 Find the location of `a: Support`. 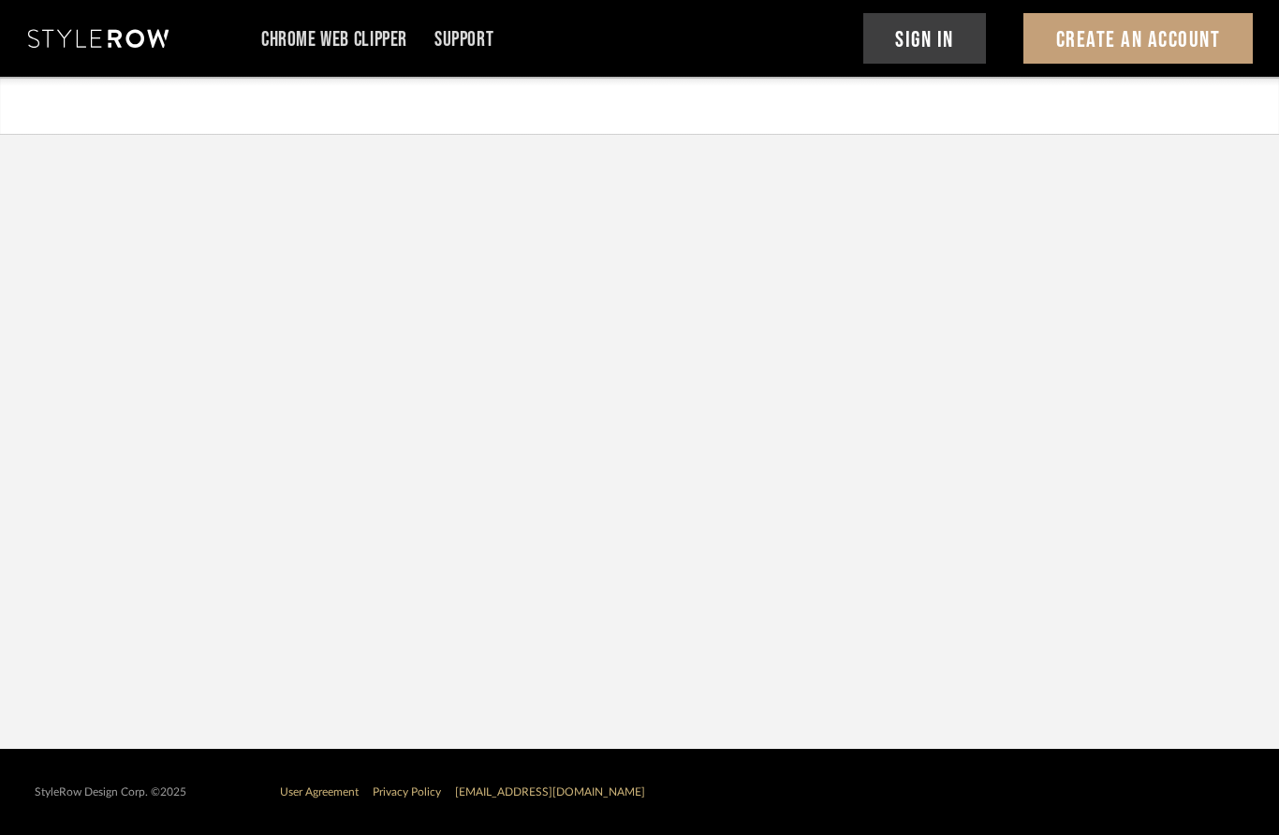

a: Support is located at coordinates (464, 39).